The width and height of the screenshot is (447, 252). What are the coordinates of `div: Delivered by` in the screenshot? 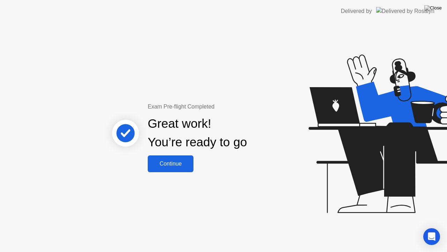 It's located at (357, 11).